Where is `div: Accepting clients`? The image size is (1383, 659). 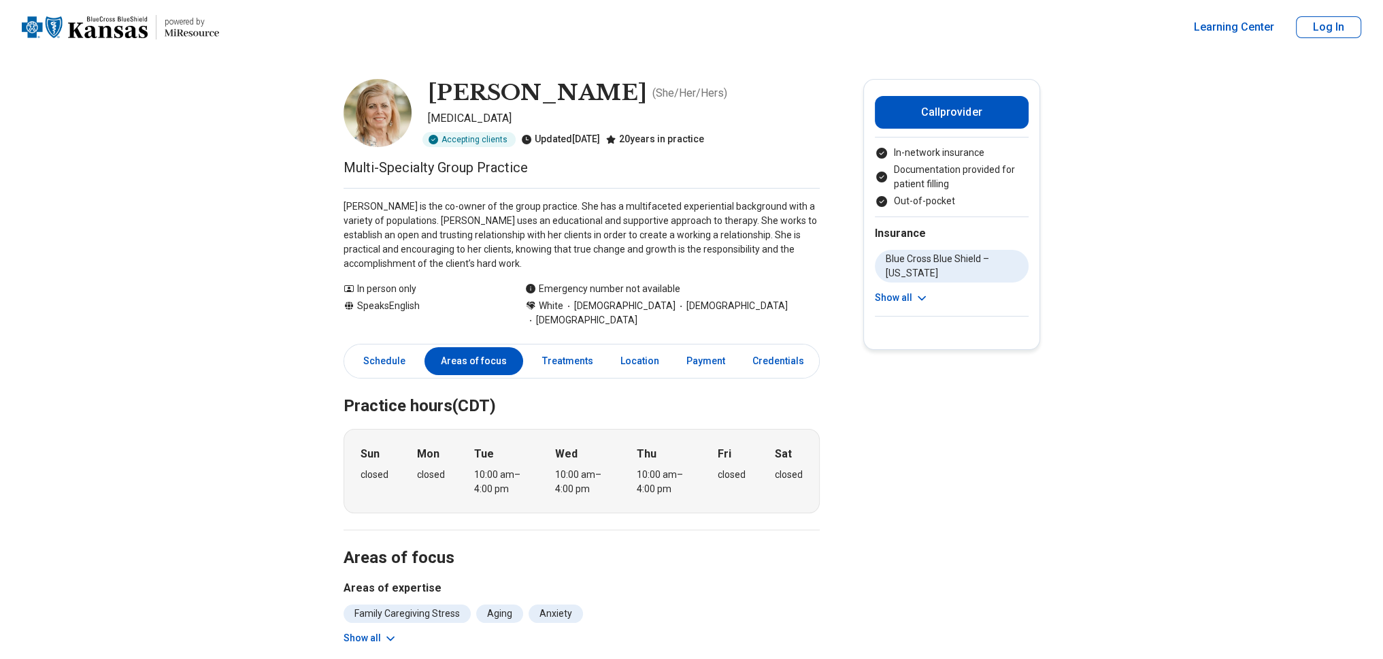 div: Accepting clients is located at coordinates (469, 139).